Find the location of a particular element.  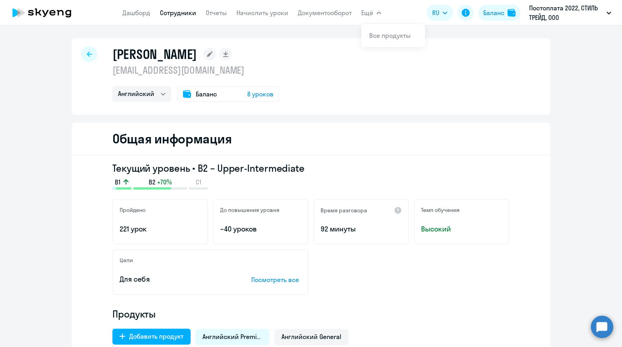

h5: До повышения уровня is located at coordinates (250, 210).